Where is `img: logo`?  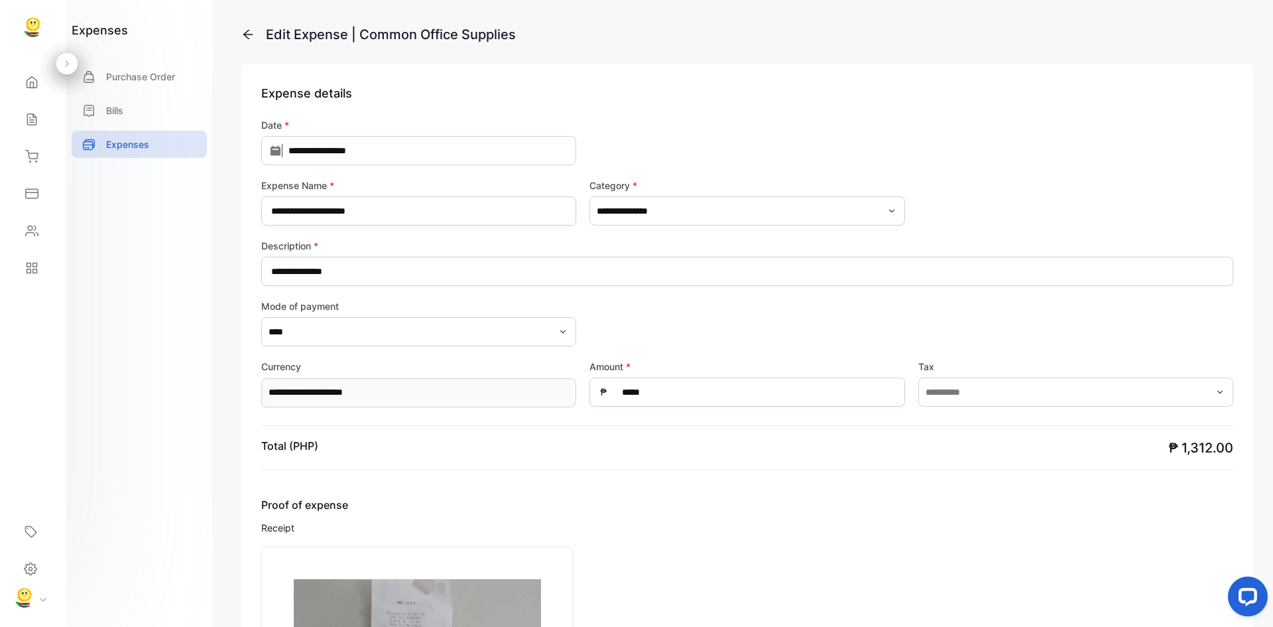
img: logo is located at coordinates (33, 27).